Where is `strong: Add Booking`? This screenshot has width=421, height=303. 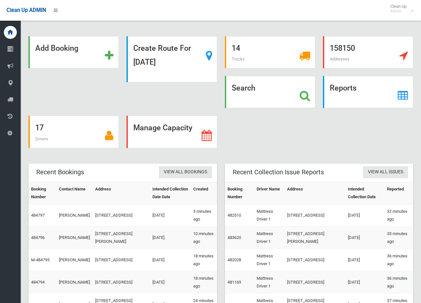
strong: Add Booking is located at coordinates (57, 48).